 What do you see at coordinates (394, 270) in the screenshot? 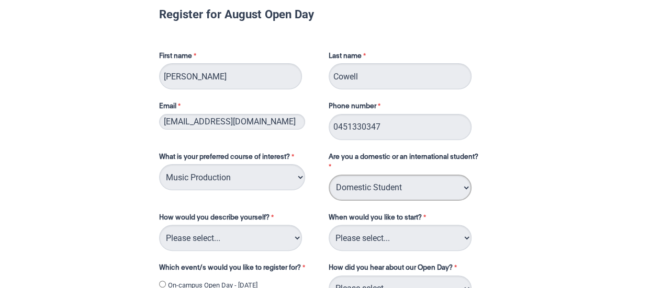
I see `label: How did you hear about our Open Day?` at bounding box center [394, 270].